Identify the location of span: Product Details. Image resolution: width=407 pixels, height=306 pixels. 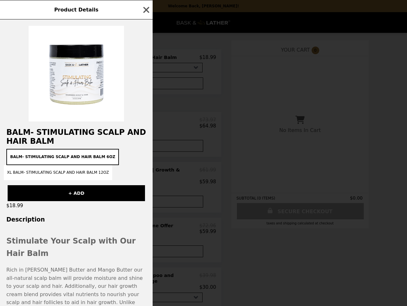
(76, 10).